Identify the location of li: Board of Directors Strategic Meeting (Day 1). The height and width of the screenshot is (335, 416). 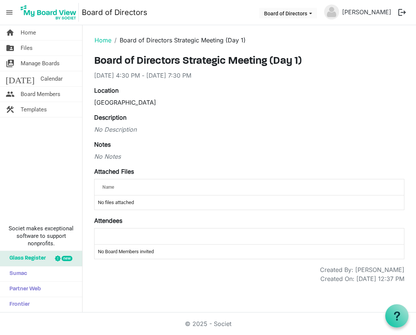
(179, 40).